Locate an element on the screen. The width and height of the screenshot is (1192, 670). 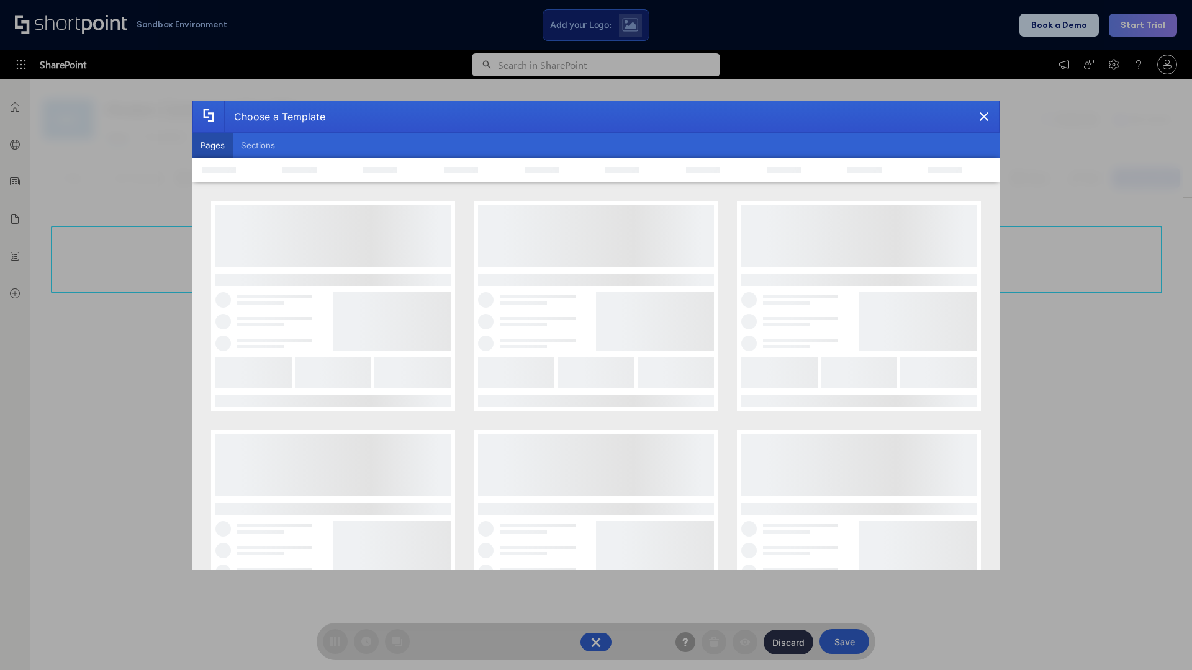
button: Pages is located at coordinates (212, 145).